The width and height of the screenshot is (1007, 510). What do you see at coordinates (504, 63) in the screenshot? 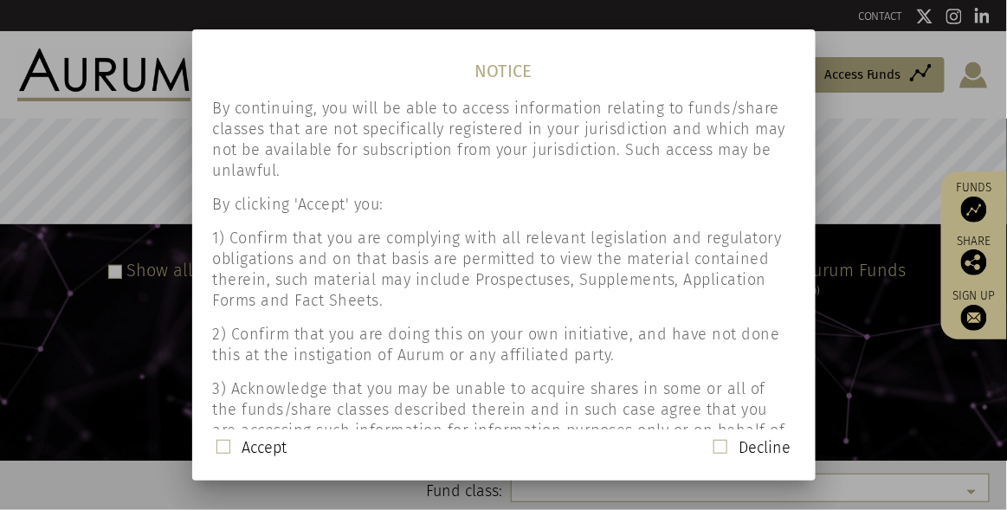
I see `h1: NOTICE` at bounding box center [504, 63].